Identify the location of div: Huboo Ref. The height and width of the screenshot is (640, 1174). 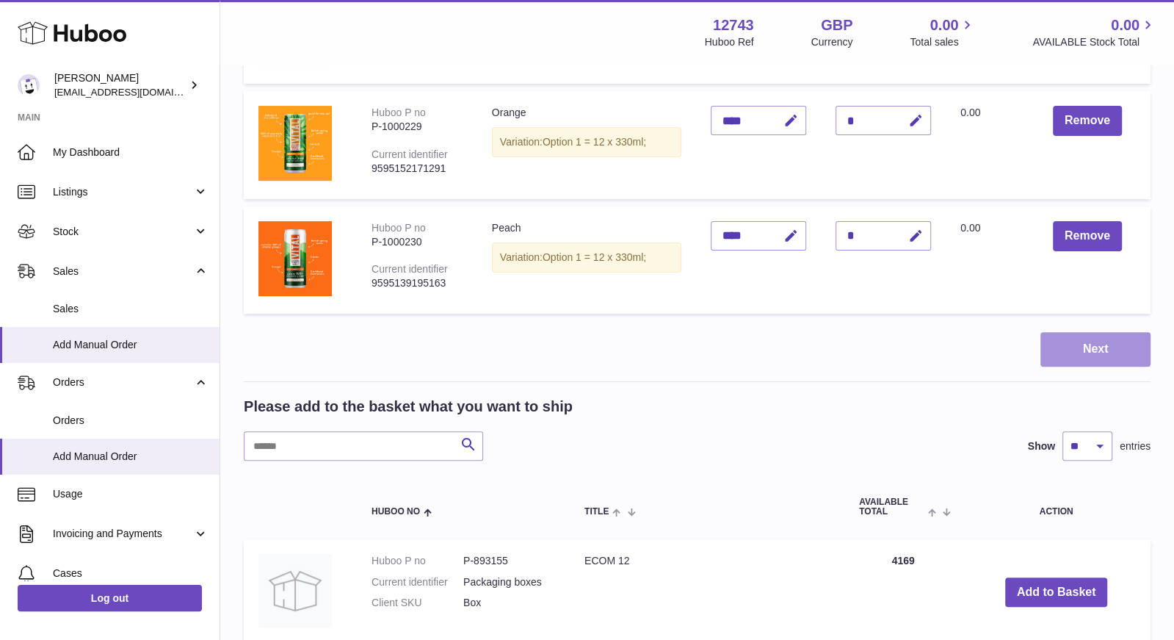
(729, 42).